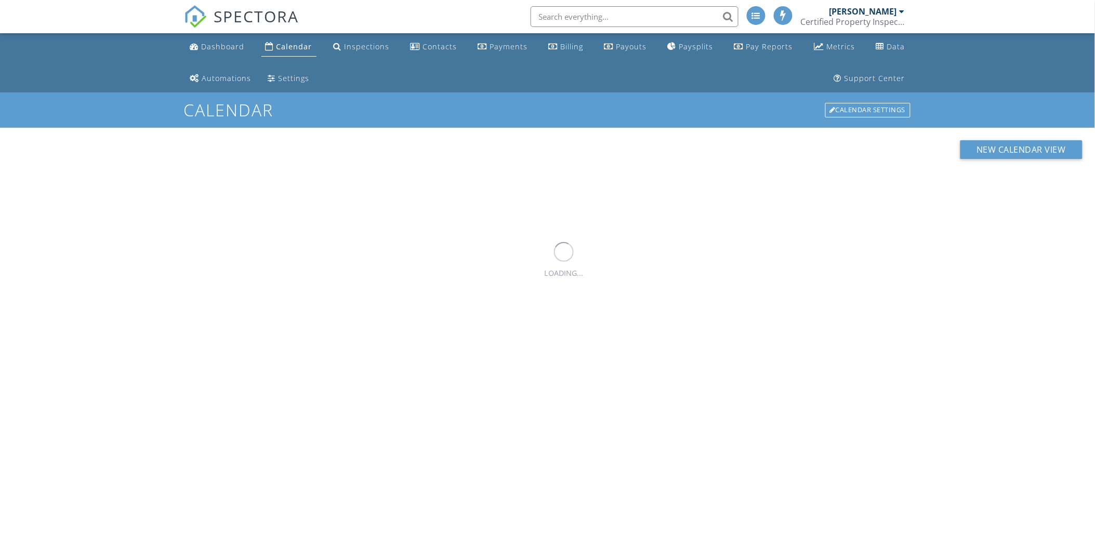  What do you see at coordinates (227, 78) in the screenshot?
I see `div: Automations` at bounding box center [227, 78].